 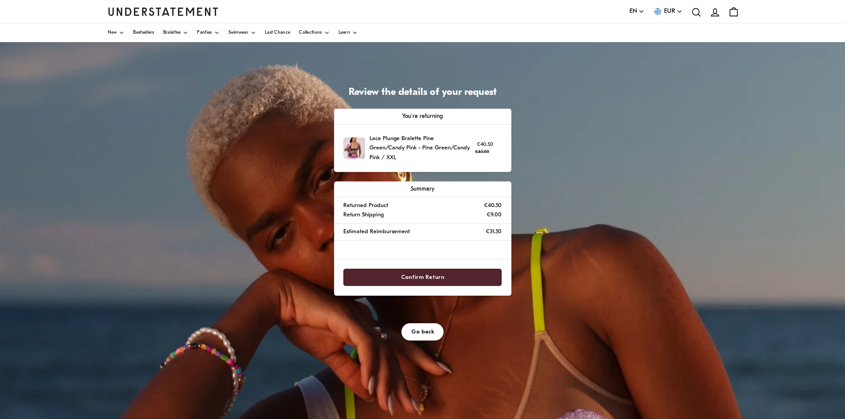 What do you see at coordinates (143, 33) in the screenshot?
I see `a: Bestsellers` at bounding box center [143, 33].